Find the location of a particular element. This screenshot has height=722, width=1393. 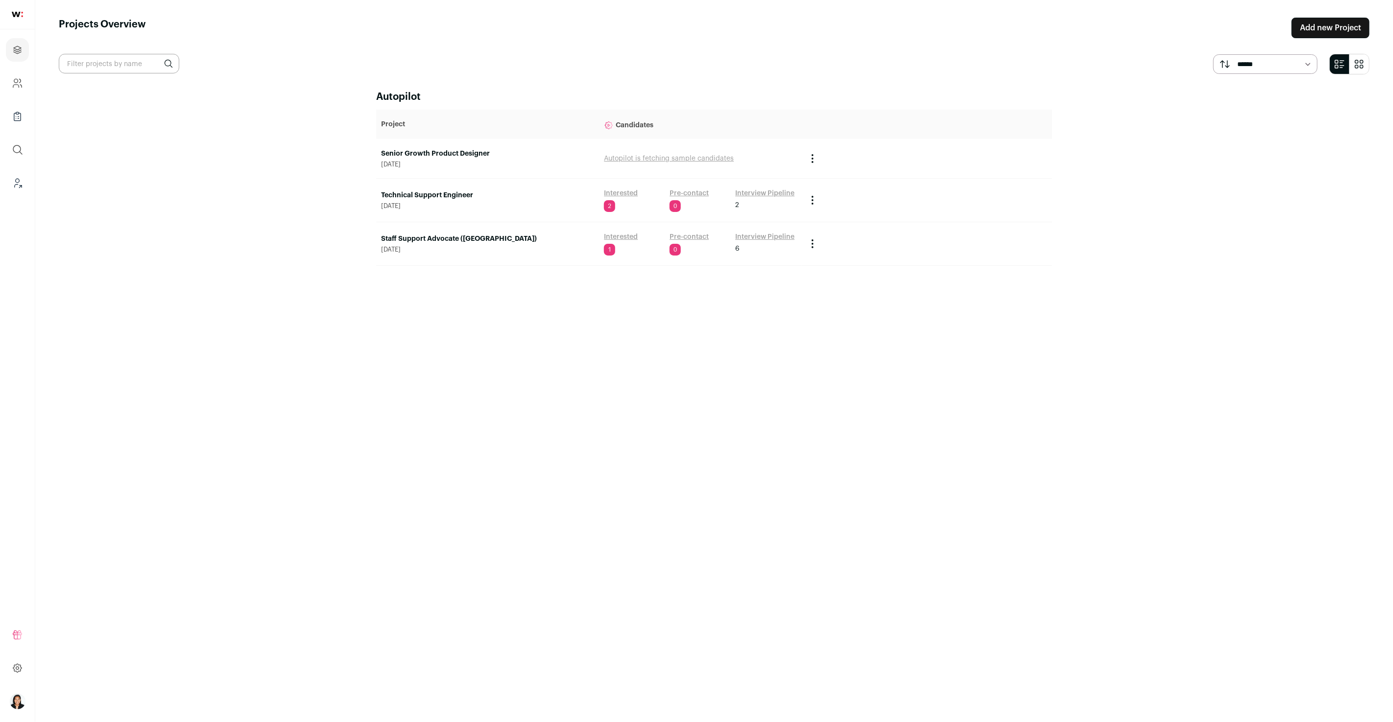

img: 13709957-medium_jpg is located at coordinates (18, 702).